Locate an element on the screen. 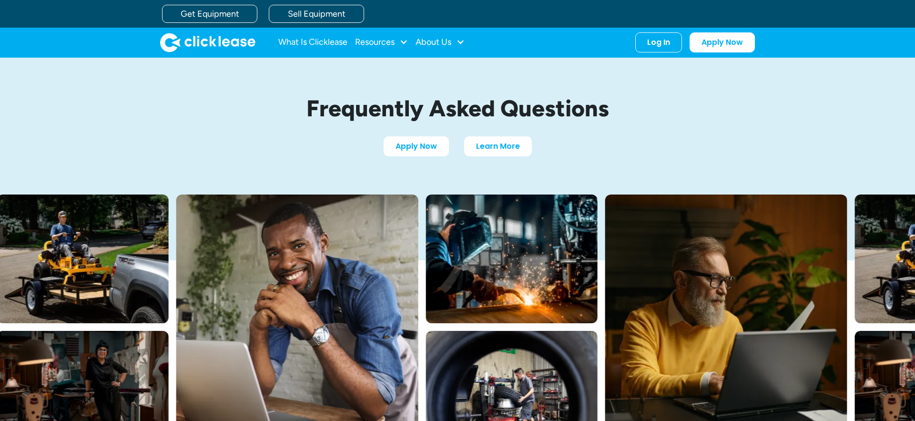 The width and height of the screenshot is (915, 421). a: home is located at coordinates (208, 42).